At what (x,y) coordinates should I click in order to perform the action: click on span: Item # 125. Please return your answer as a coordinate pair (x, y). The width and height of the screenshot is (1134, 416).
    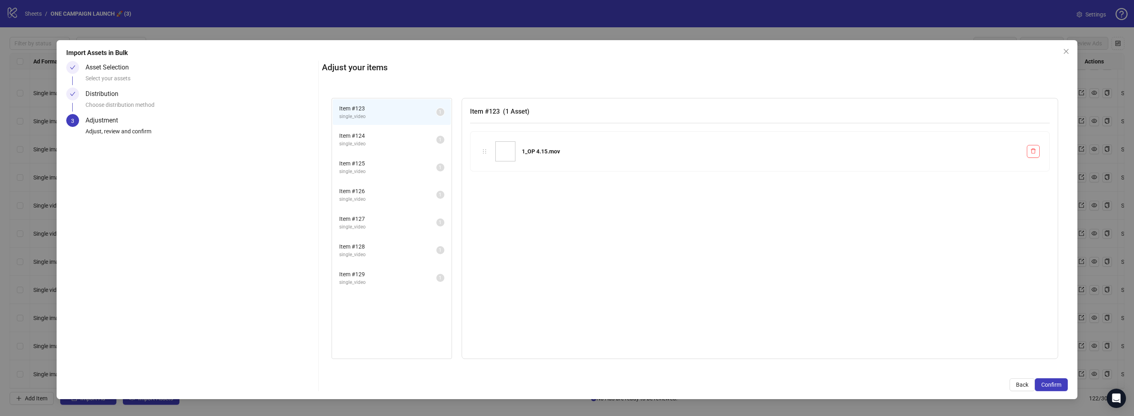
    Looking at the image, I should click on (388, 163).